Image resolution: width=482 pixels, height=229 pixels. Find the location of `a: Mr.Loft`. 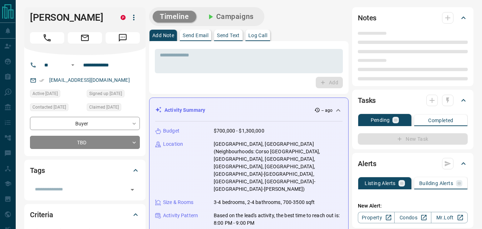

a: Mr.Loft is located at coordinates (449, 217).